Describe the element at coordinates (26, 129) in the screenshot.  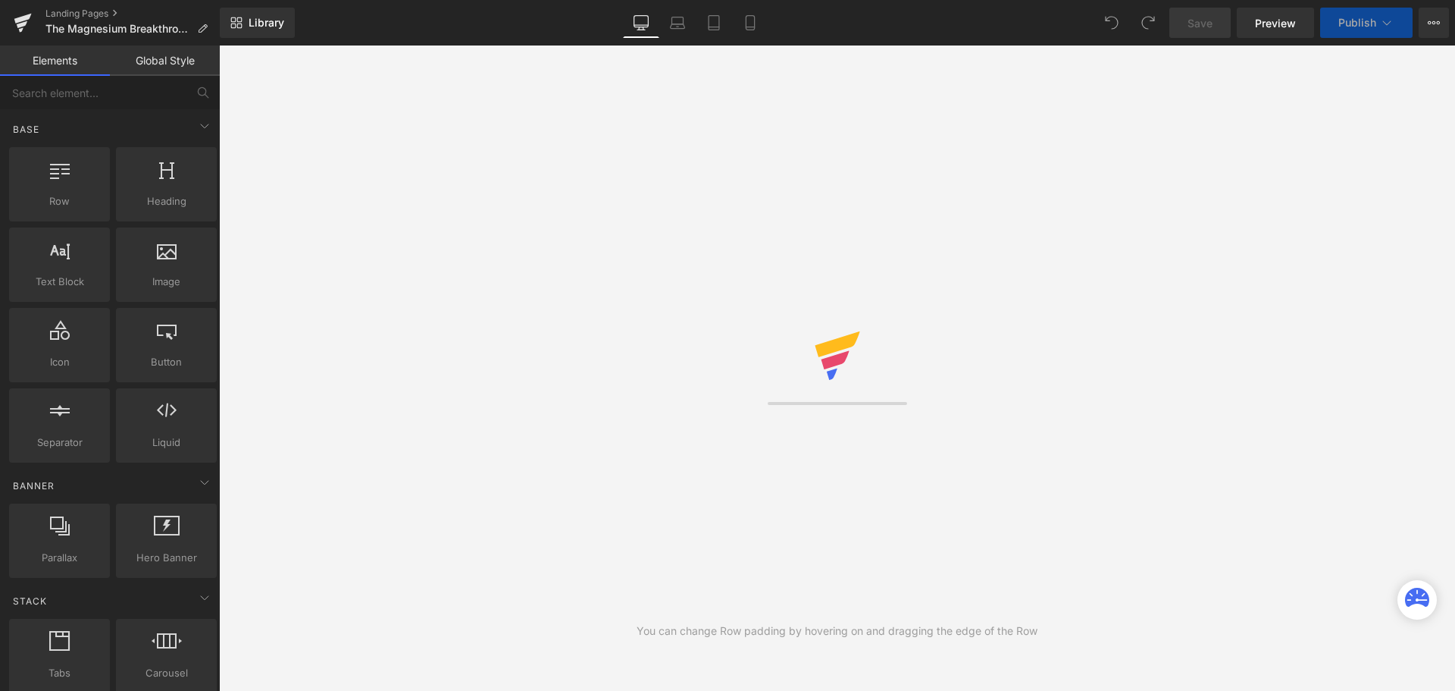
I see `span: Base` at that location.